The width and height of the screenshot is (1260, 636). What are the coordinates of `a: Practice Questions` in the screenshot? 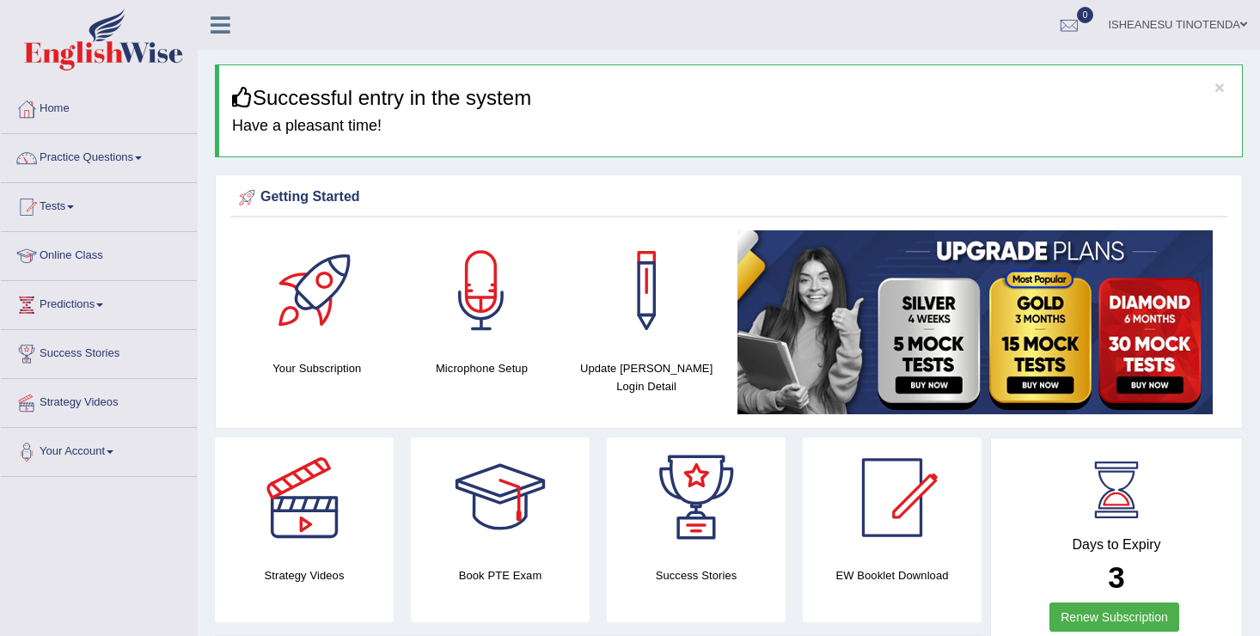 It's located at (99, 156).